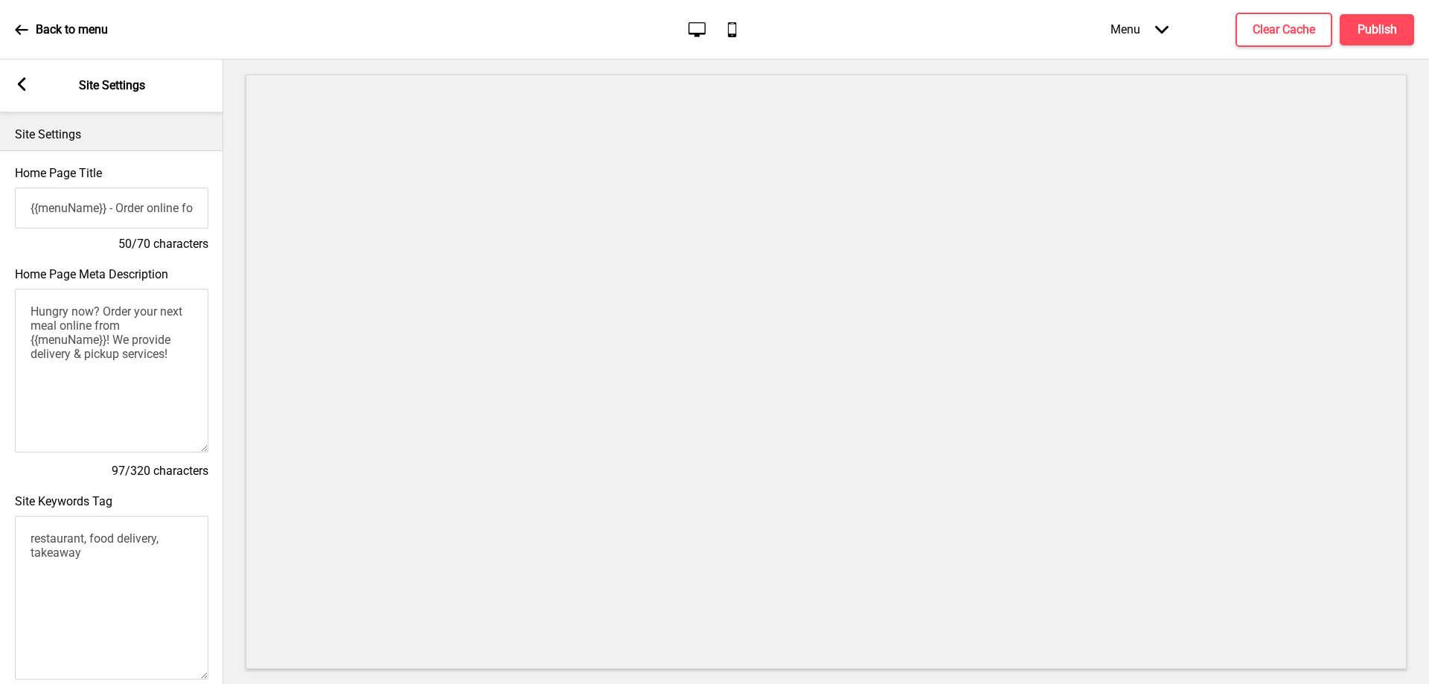 Image resolution: width=1429 pixels, height=684 pixels. What do you see at coordinates (112, 598) in the screenshot?
I see `textarea: restaurant, food delivery, takeaway` at bounding box center [112, 598].